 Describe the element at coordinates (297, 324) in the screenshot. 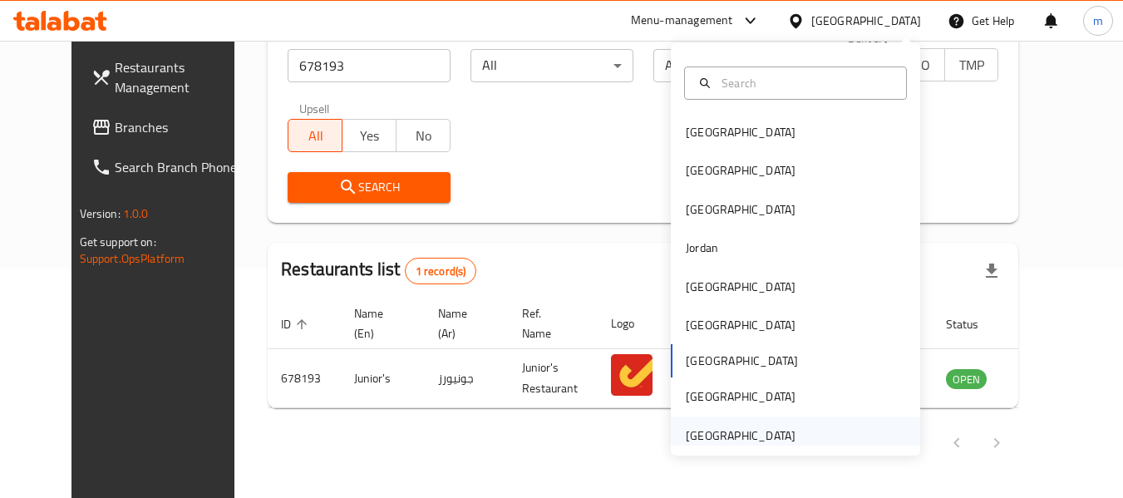

I see `span: ID` at that location.